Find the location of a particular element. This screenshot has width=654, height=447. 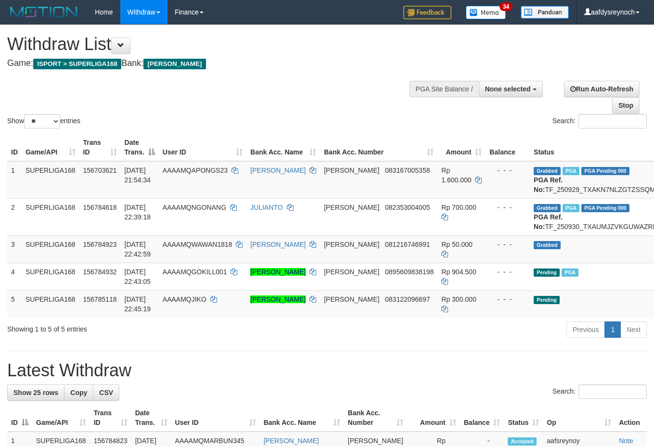

span: AAAAMQAPONGS23 is located at coordinates (195, 170).